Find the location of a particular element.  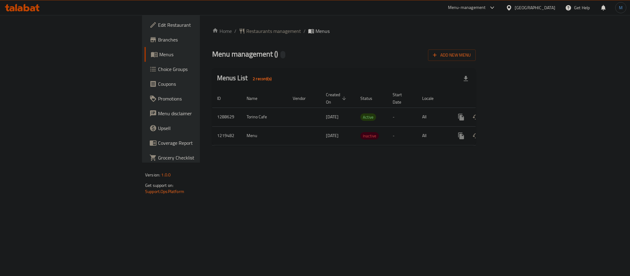

span: Version: is located at coordinates (152, 175).